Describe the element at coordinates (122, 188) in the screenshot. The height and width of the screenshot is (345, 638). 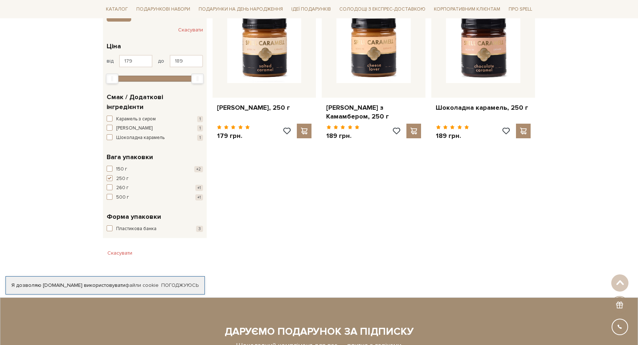
I see `span: 260 г` at that location.